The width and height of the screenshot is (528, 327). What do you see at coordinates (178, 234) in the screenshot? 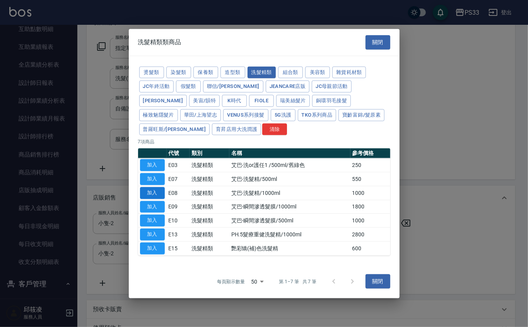
I see `td: E13` at bounding box center [178, 234].